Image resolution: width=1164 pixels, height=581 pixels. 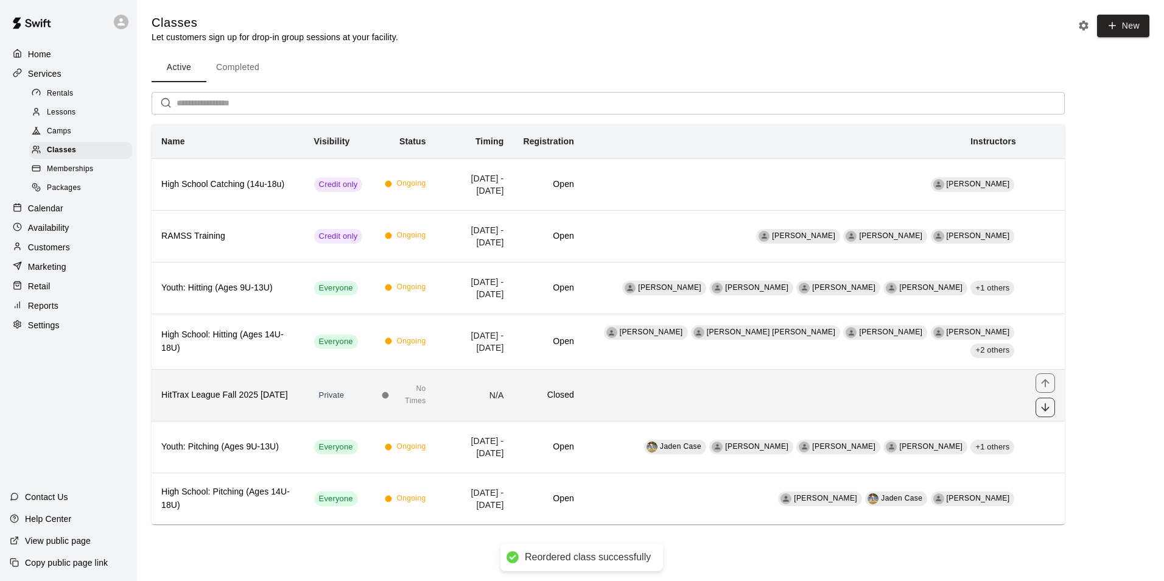 I want to click on span: Classes, so click(x=61, y=150).